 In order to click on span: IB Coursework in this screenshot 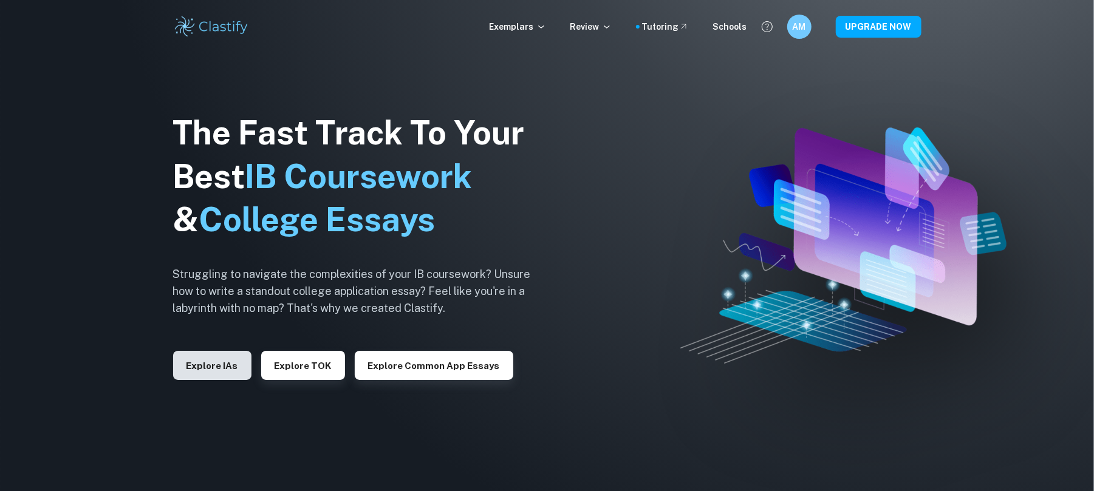, I will do `click(359, 176)`.